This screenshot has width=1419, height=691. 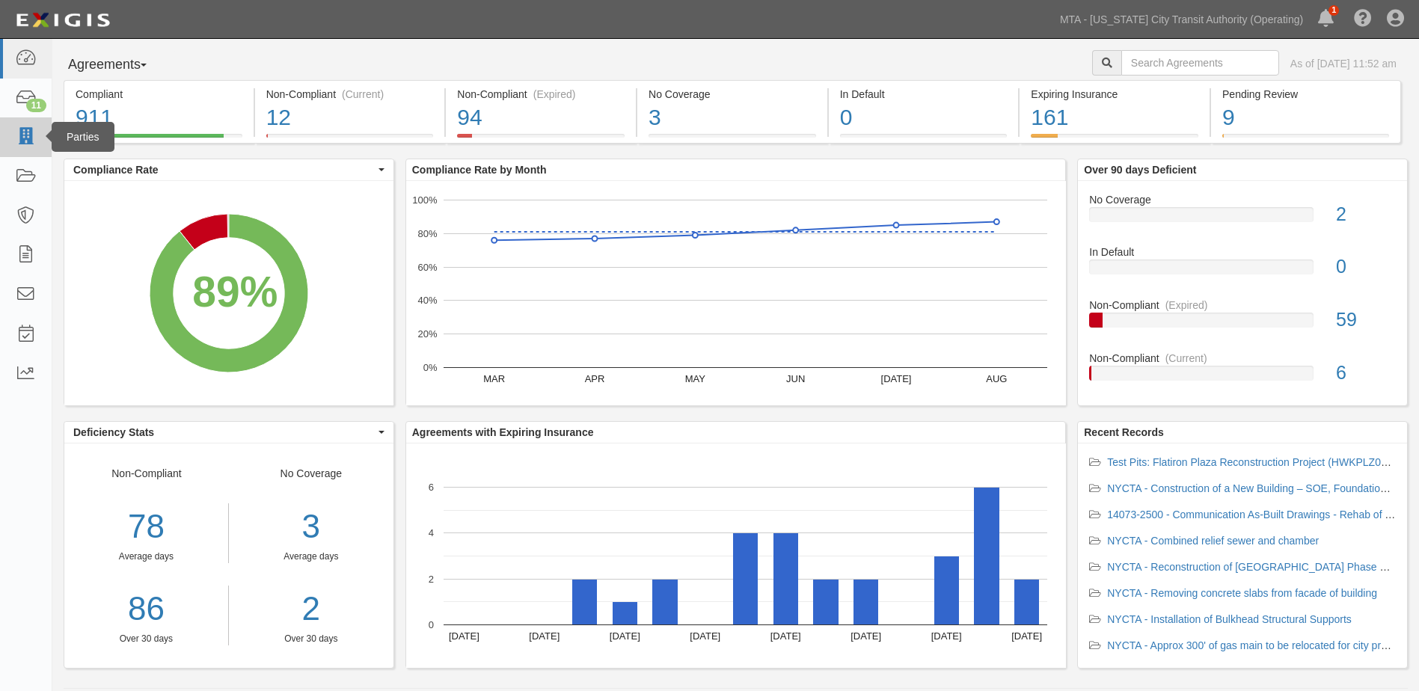 I want to click on a: Pending Review9, so click(x=1306, y=140).